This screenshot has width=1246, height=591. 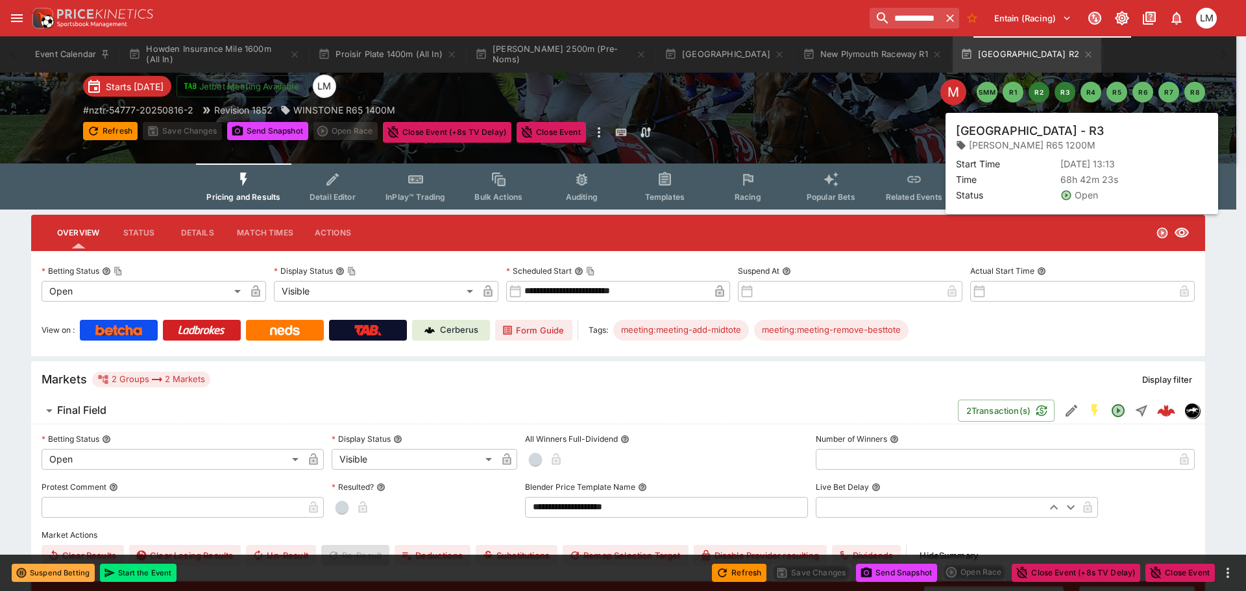 I want to click on button: open drawer, so click(x=17, y=18).